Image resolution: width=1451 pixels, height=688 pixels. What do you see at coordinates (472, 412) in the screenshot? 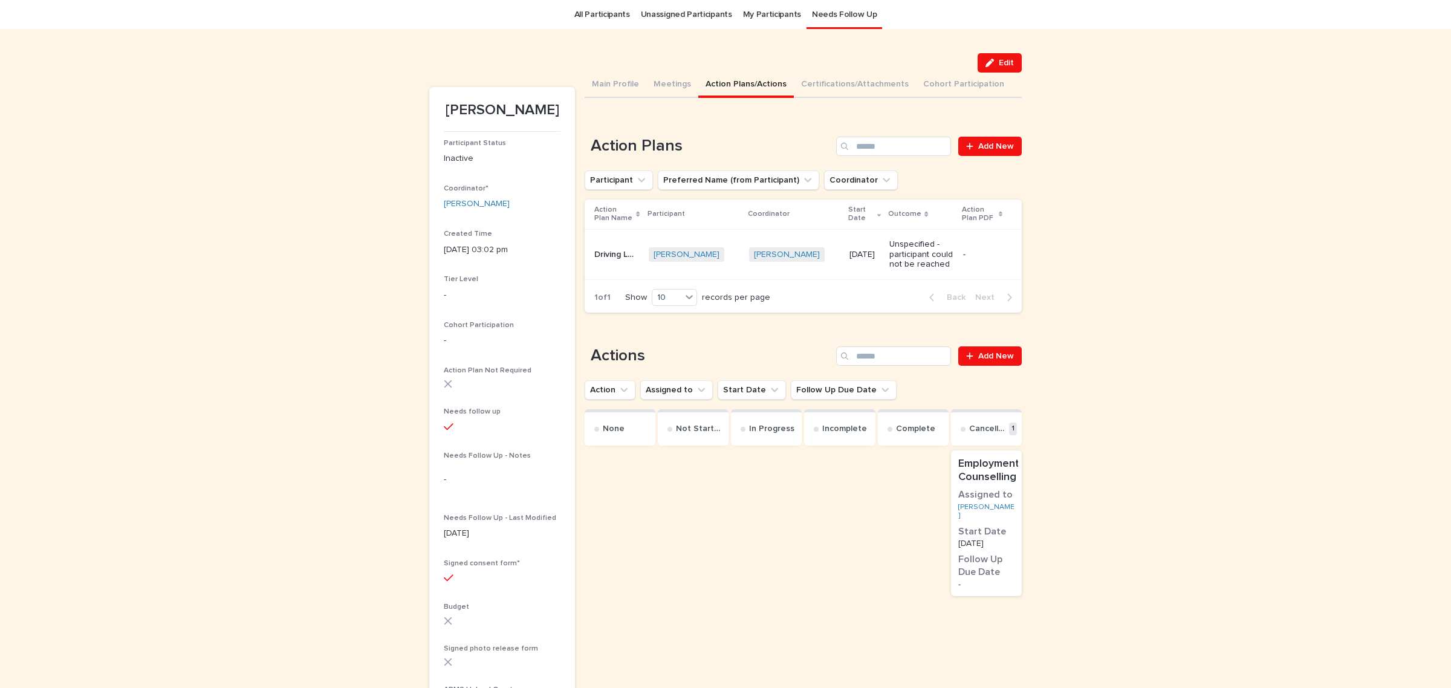
I see `span: Needs follow up` at bounding box center [472, 412].